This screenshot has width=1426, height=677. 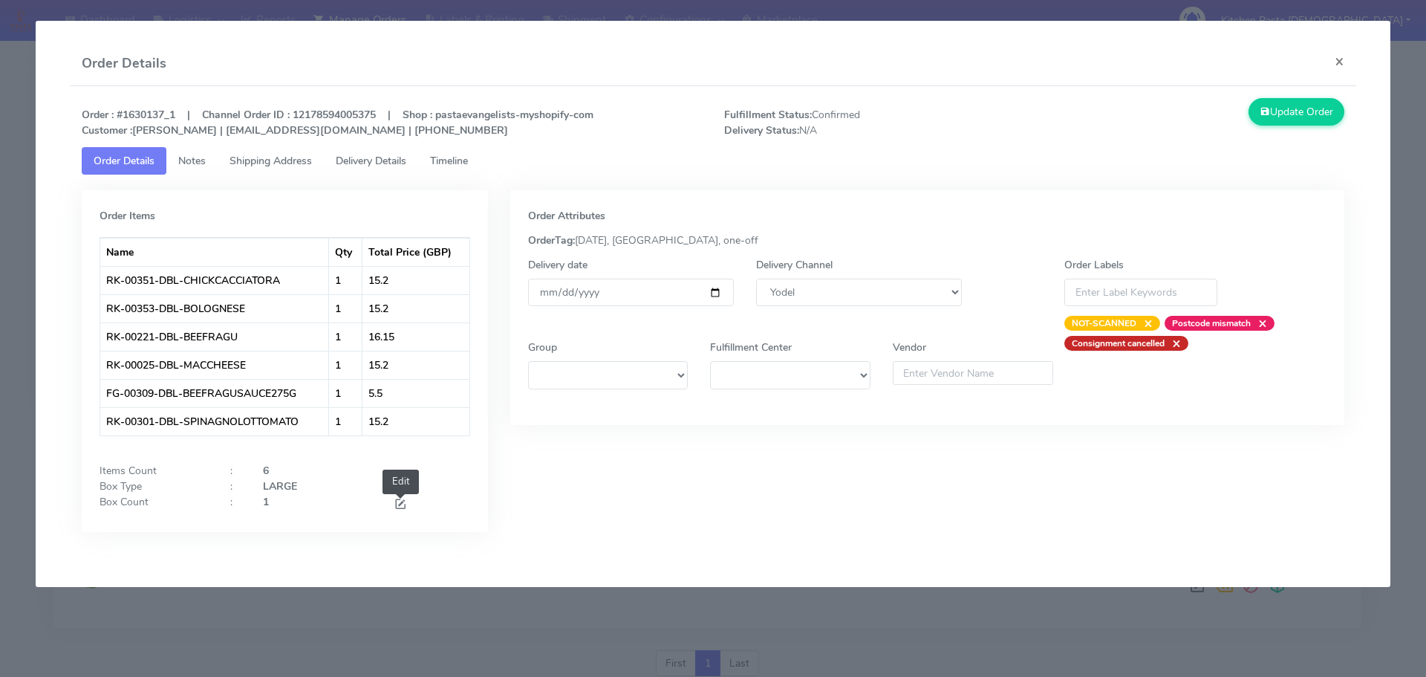 What do you see at coordinates (794, 264) in the screenshot?
I see `label: Delivery Channel` at bounding box center [794, 264].